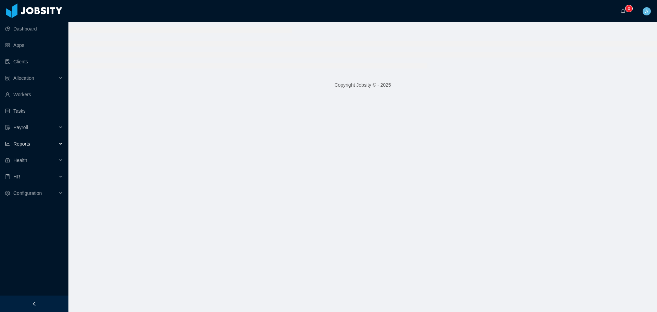 The width and height of the screenshot is (657, 312). Describe the element at coordinates (27, 193) in the screenshot. I see `span: Configuration` at that location.